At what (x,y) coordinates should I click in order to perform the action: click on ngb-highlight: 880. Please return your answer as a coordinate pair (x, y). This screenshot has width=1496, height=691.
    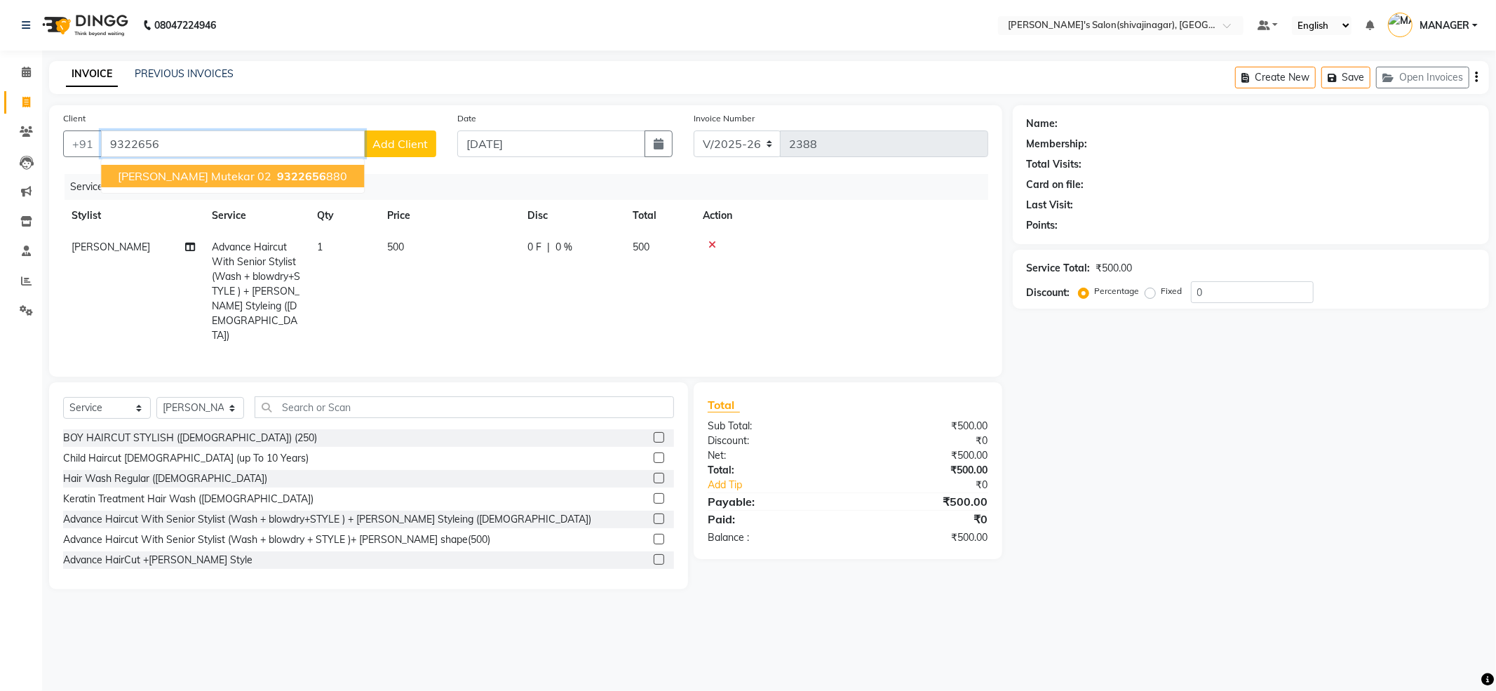
    Looking at the image, I should click on (311, 176).